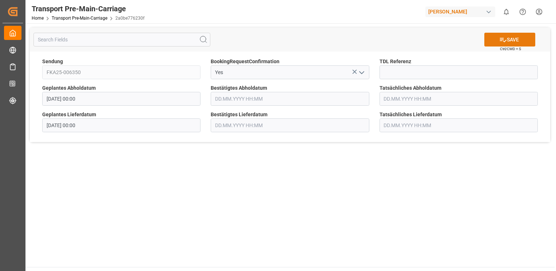 This screenshot has height=271, width=556. What do you see at coordinates (395, 62) in the screenshot?
I see `span: TDL Referenz` at bounding box center [395, 62].